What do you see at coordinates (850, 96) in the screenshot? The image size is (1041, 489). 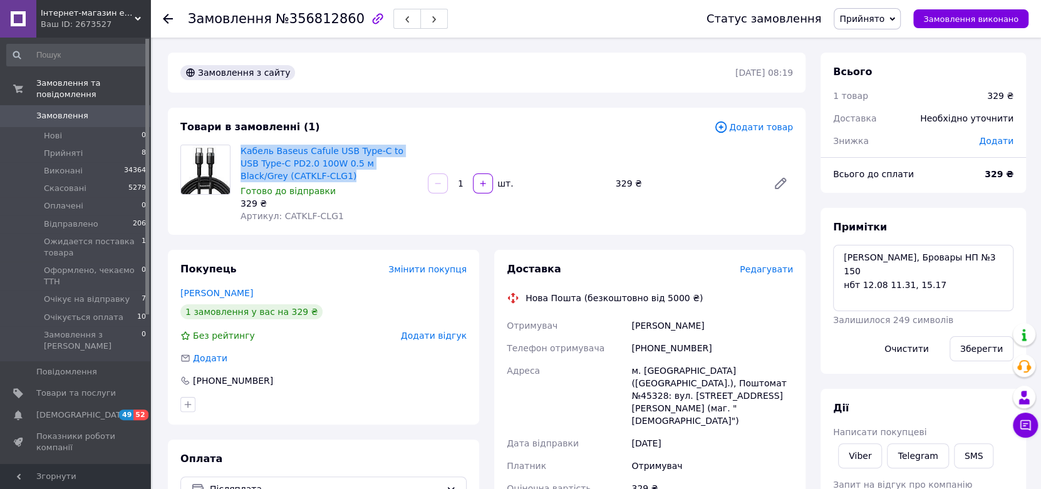 I see `span: 1 товар` at bounding box center [850, 96].